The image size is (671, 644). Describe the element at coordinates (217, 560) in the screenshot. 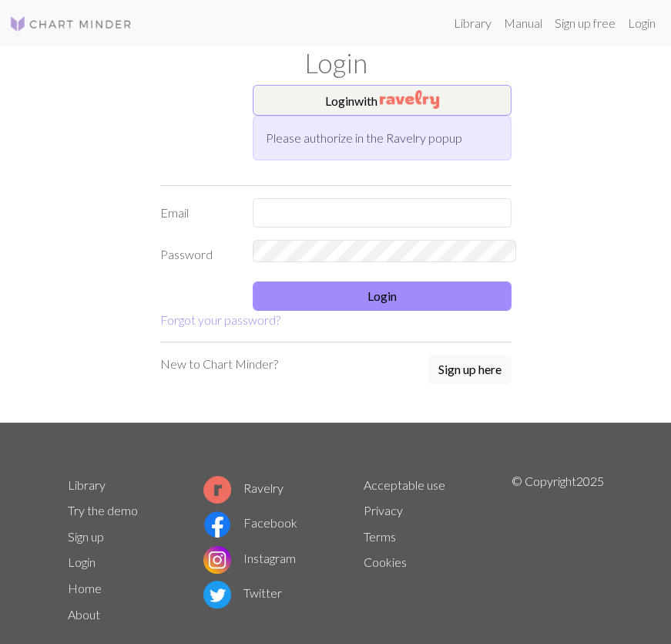

I see `img: Instagram logo` at that location.